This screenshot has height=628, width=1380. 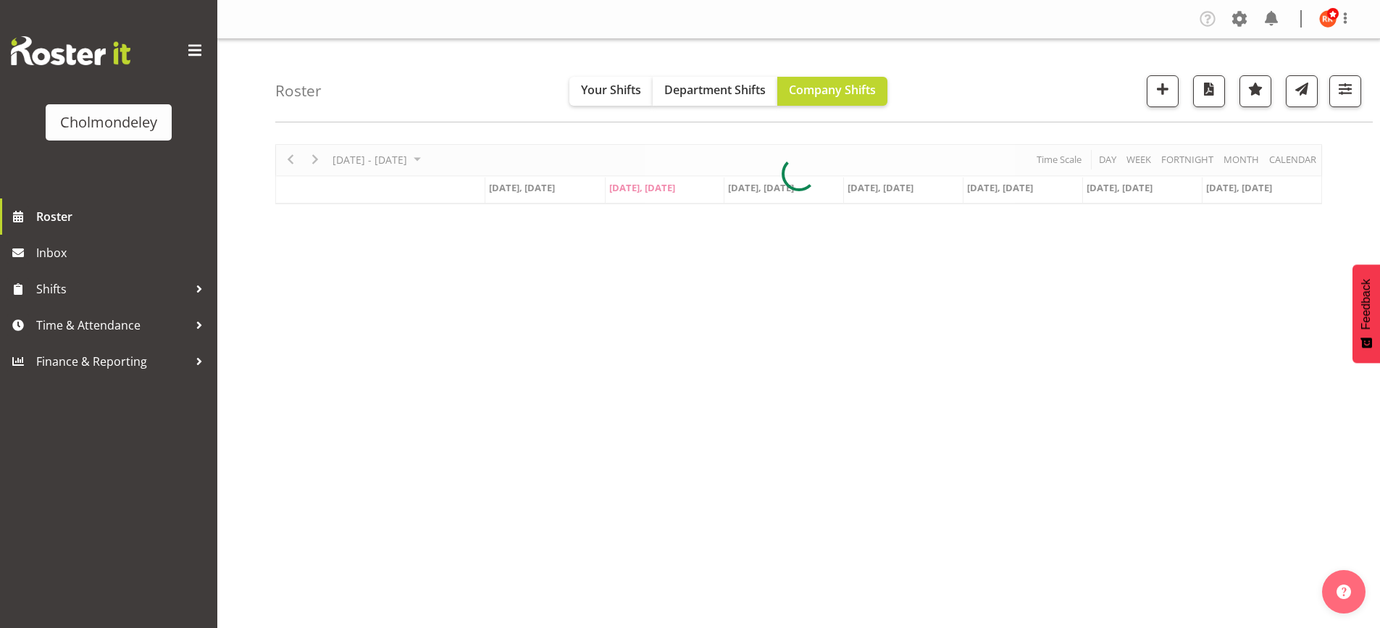 What do you see at coordinates (715, 90) in the screenshot?
I see `span: Department Shifts` at bounding box center [715, 90].